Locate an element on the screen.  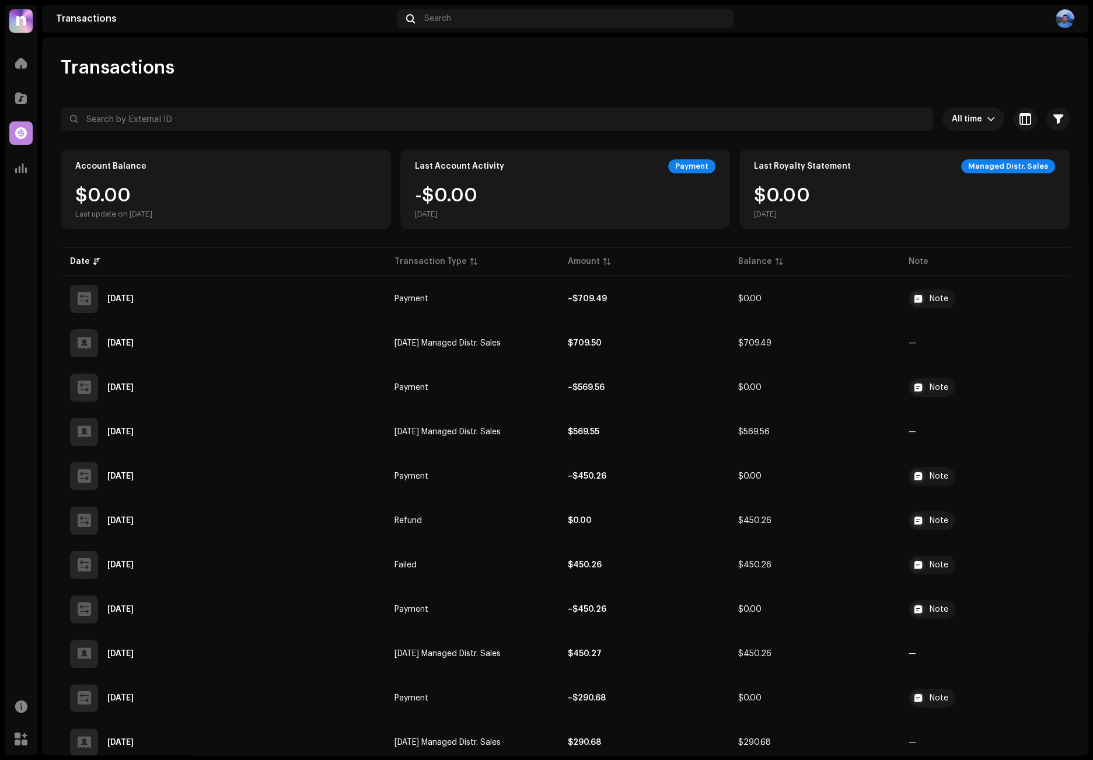
span: Refund is located at coordinates (408, 520).